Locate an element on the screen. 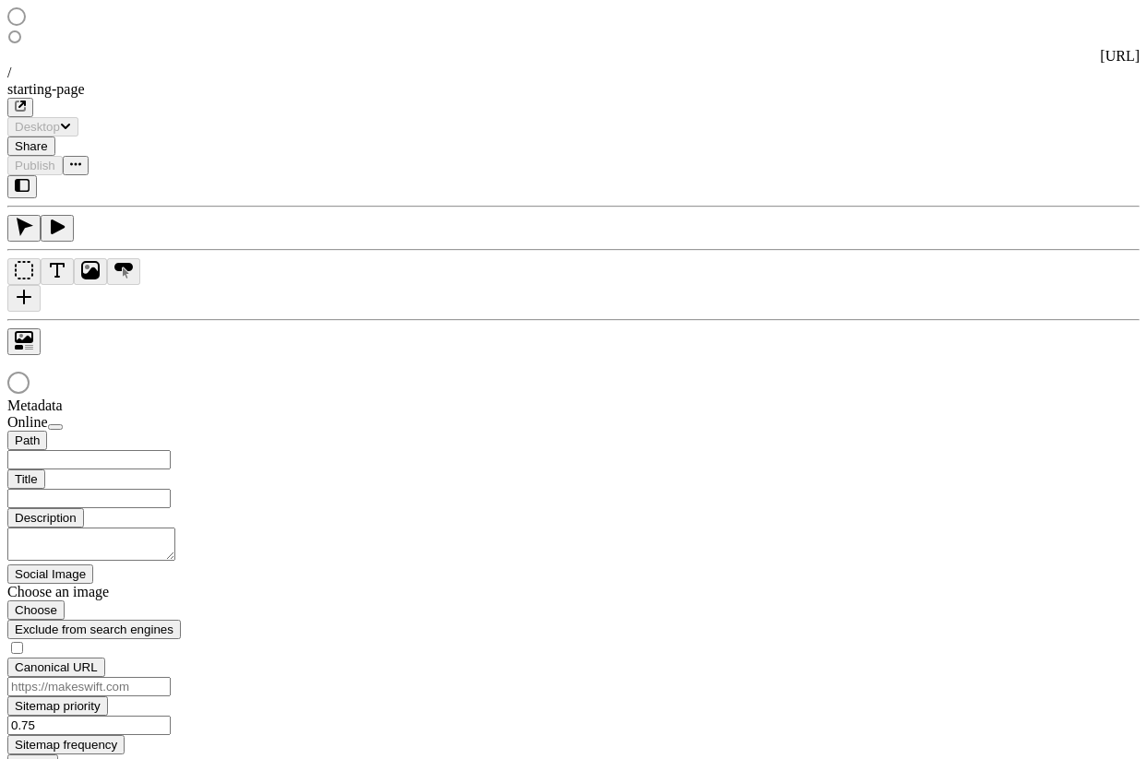 The height and width of the screenshot is (759, 1147). button: Text is located at coordinates (57, 271).